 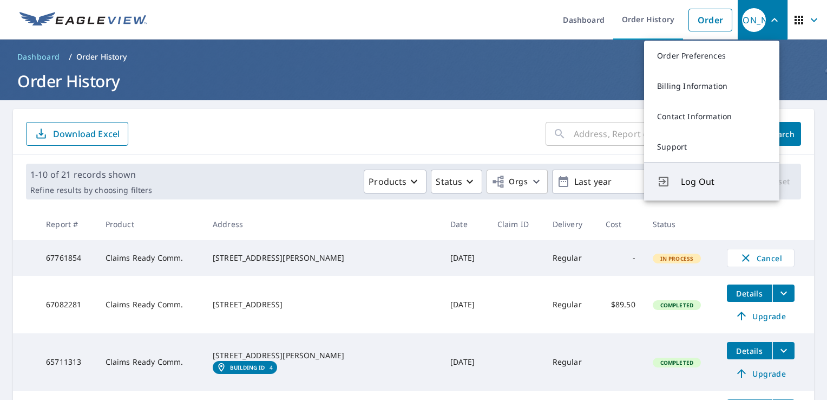 I want to click on button: filesDropdownBtn-67082281, so click(x=784, y=293).